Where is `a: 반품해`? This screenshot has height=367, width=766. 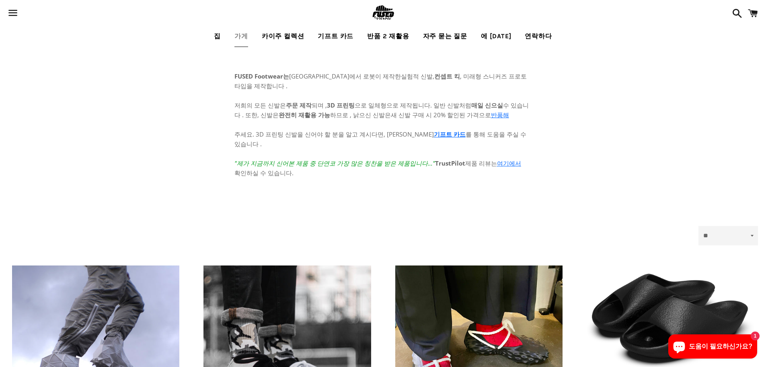 a: 반품해 is located at coordinates (500, 115).